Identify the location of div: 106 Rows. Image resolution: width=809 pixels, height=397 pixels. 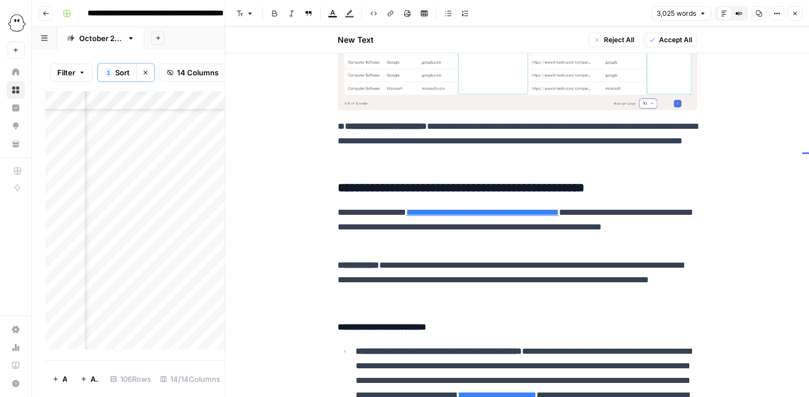
(130, 379).